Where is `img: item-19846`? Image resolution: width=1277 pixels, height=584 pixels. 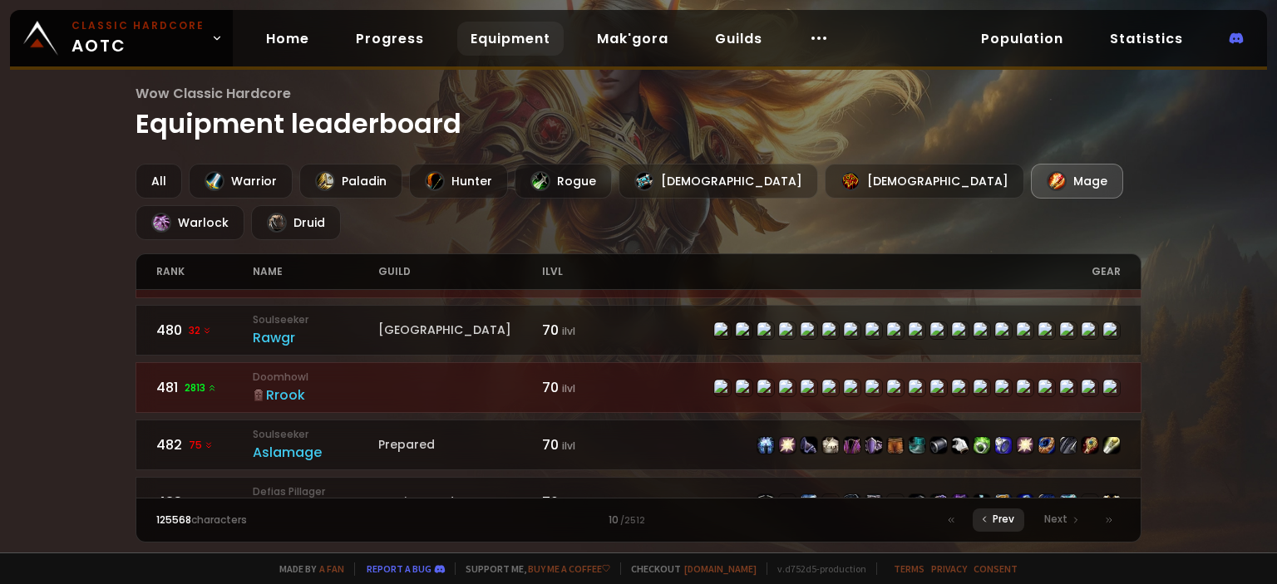 img: item-19846 is located at coordinates (939, 446).